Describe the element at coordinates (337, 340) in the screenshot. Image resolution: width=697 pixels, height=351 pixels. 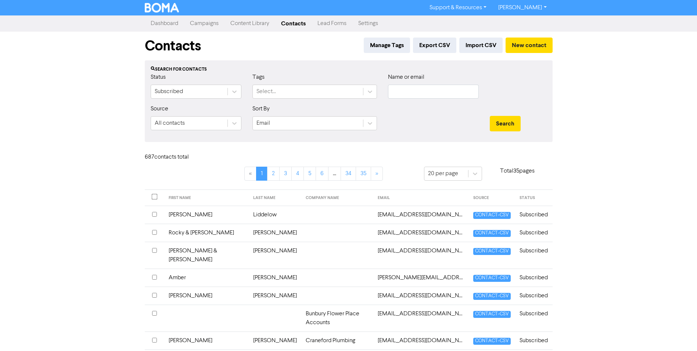
I see `td: Craneford Plumbing` at that location.